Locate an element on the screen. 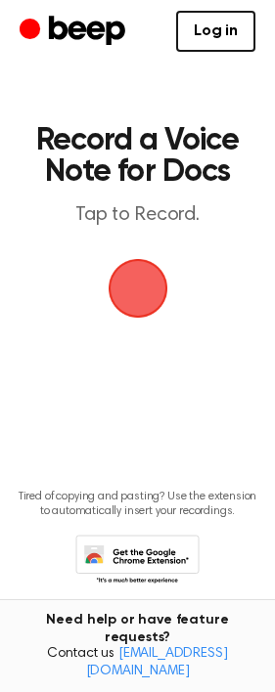  img: Beep Logo is located at coordinates (138, 288).